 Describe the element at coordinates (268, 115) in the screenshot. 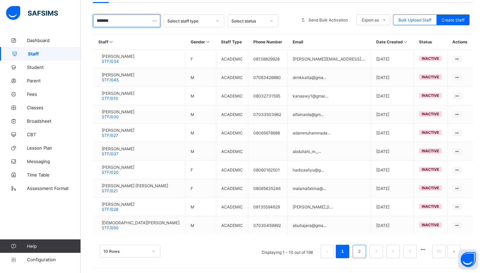

I see `td: 07033503962` at that location.